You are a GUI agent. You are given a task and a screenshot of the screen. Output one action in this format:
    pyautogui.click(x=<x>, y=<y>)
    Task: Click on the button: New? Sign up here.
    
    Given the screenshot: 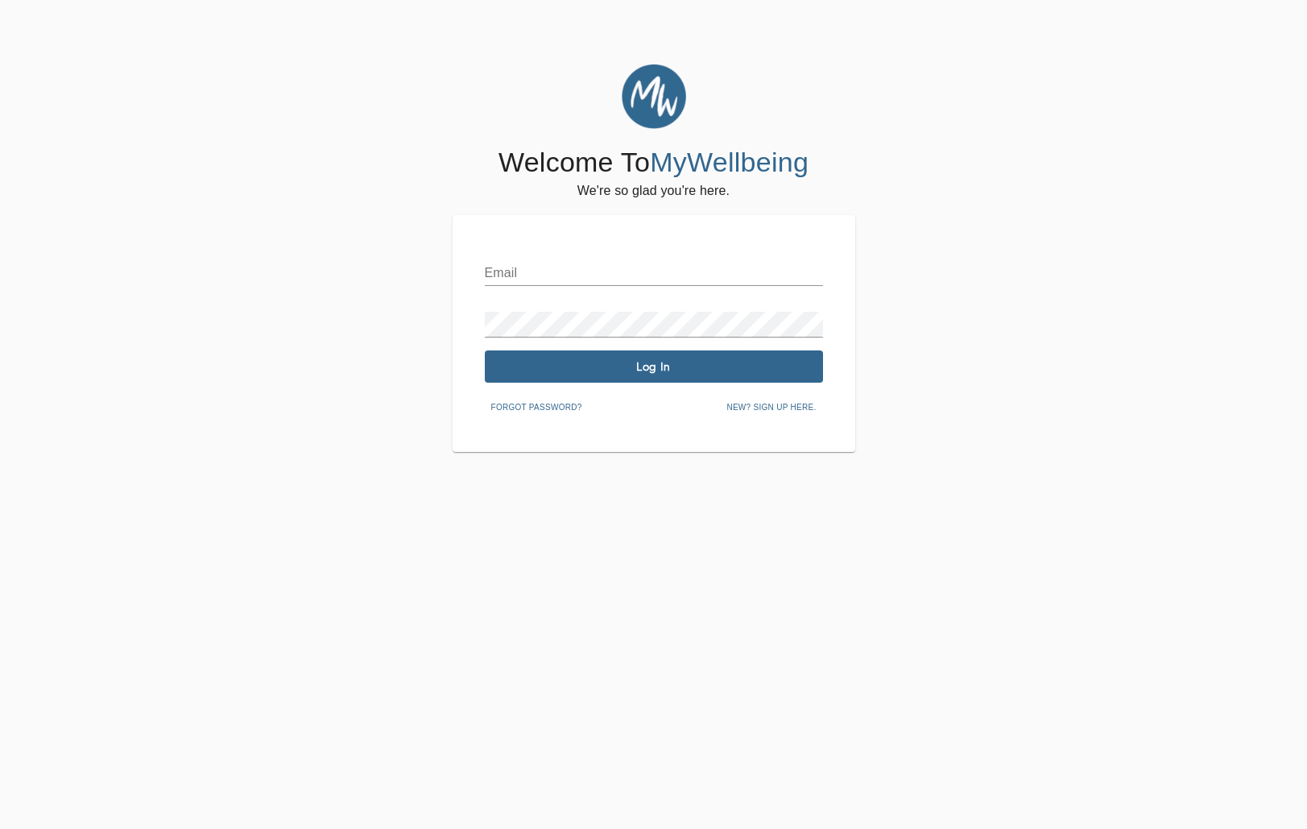 What is the action you would take?
    pyautogui.click(x=771, y=407)
    